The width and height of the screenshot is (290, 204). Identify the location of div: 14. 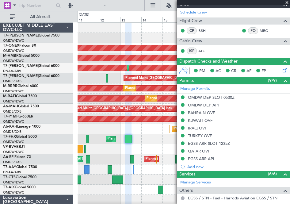
(152, 20).